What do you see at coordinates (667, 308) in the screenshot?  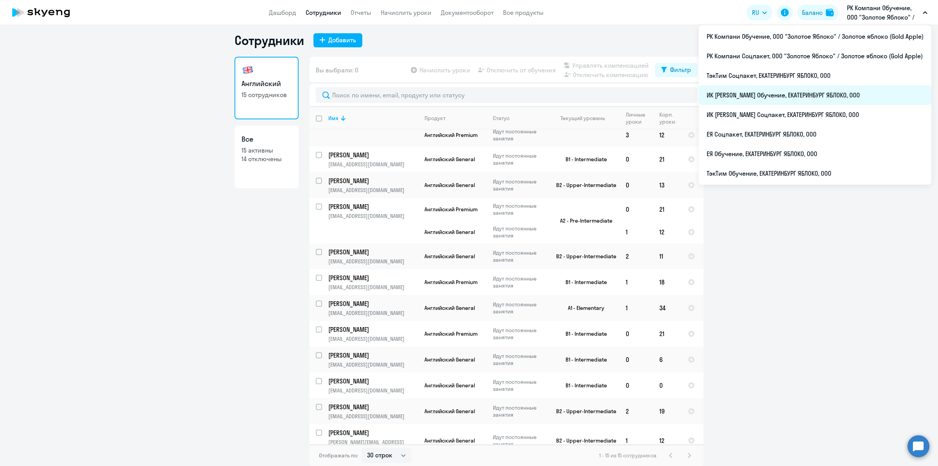 I see `td: 34` at bounding box center [667, 308].